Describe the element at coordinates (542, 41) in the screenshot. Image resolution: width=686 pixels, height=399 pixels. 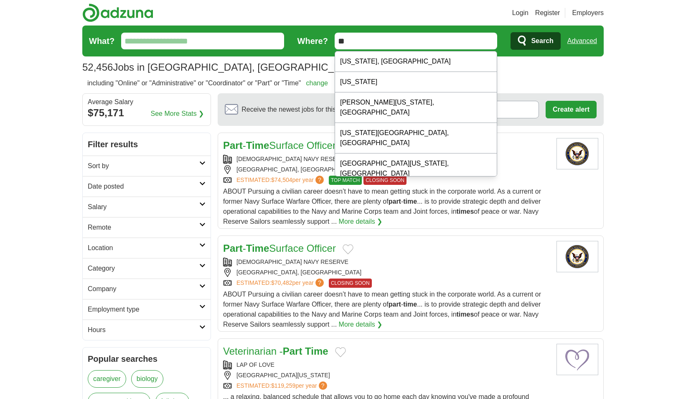
I see `span: Search` at that location.